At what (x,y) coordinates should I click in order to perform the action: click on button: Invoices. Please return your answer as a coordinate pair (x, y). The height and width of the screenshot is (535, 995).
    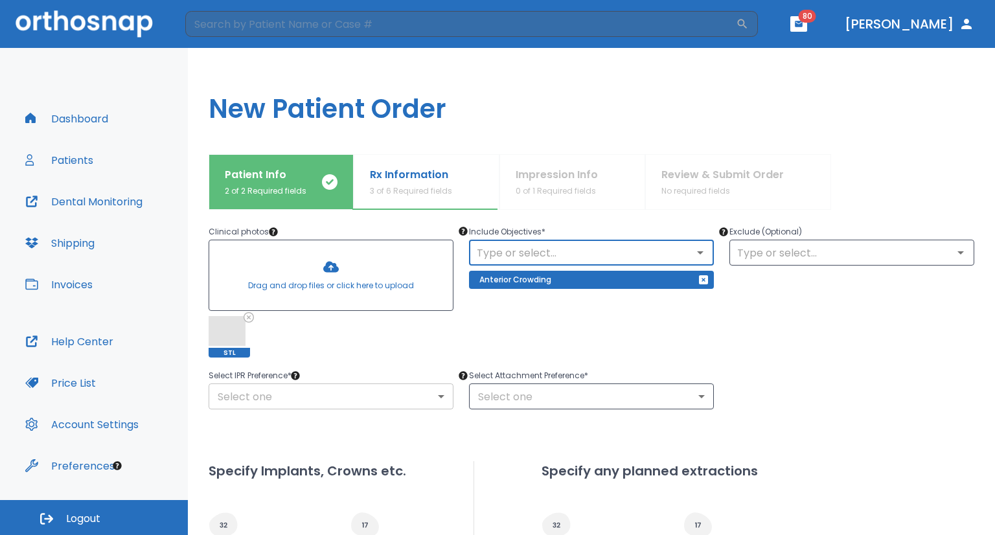
    Looking at the image, I should click on (59, 284).